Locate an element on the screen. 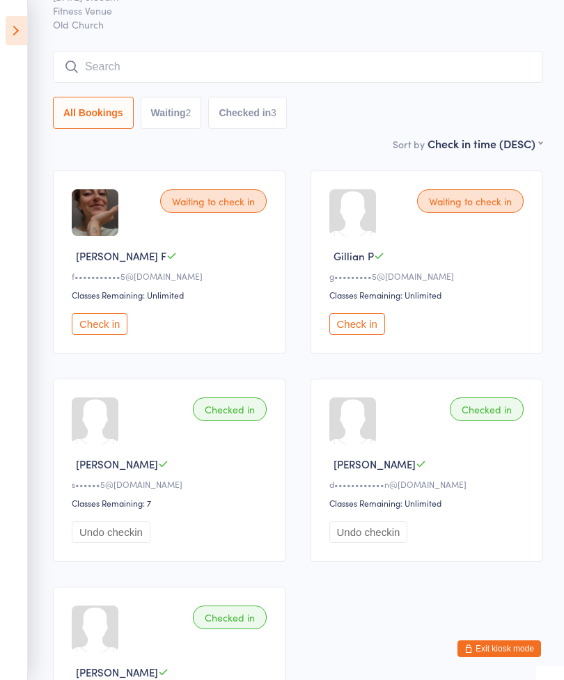 Image resolution: width=564 pixels, height=680 pixels. button: Checked in3 is located at coordinates (247, 113).